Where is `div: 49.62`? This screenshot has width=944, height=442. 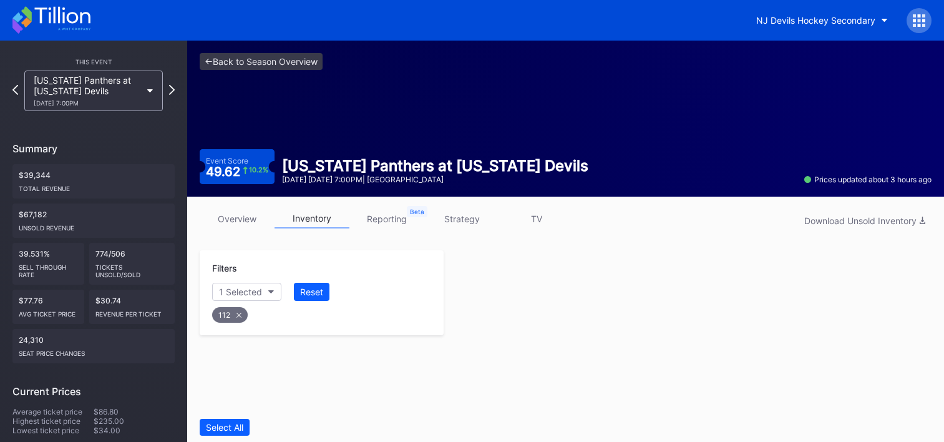
div: 49.62 is located at coordinates (237, 172).